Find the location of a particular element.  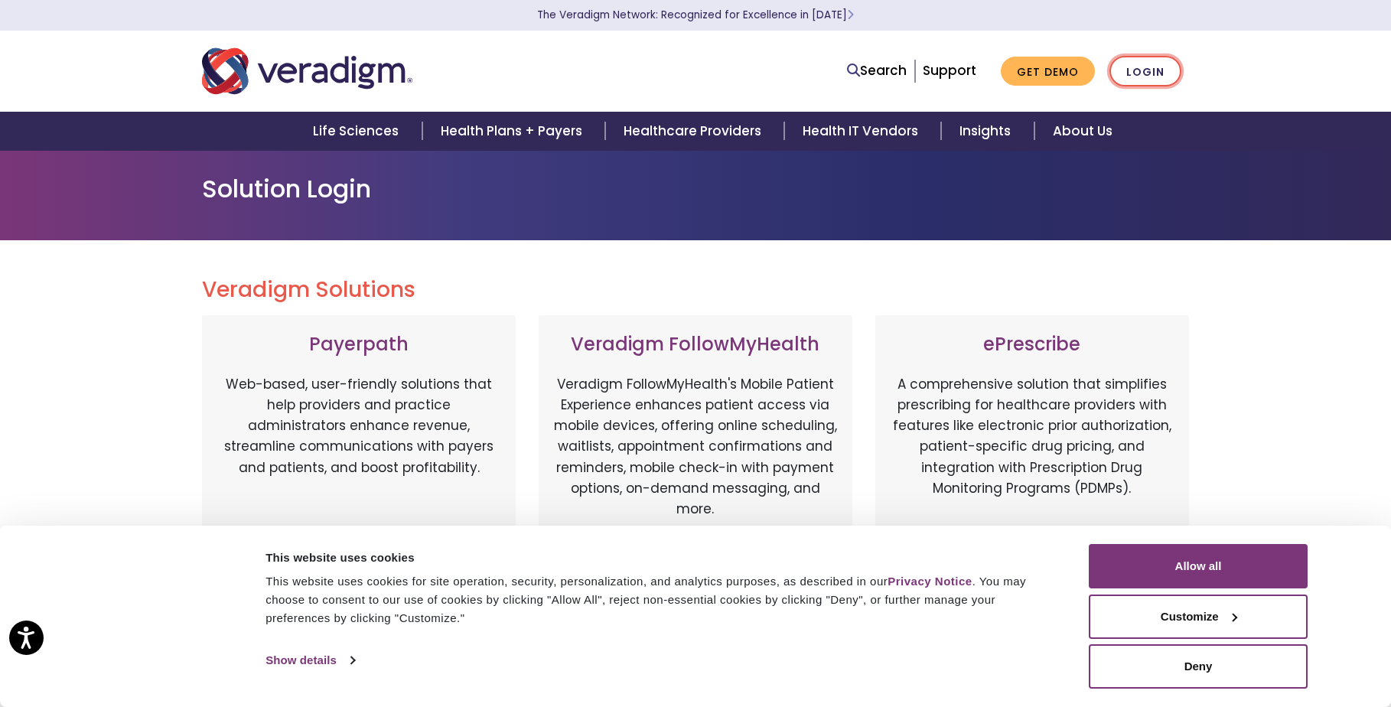

a: Veradigm logo is located at coordinates (307, 71).